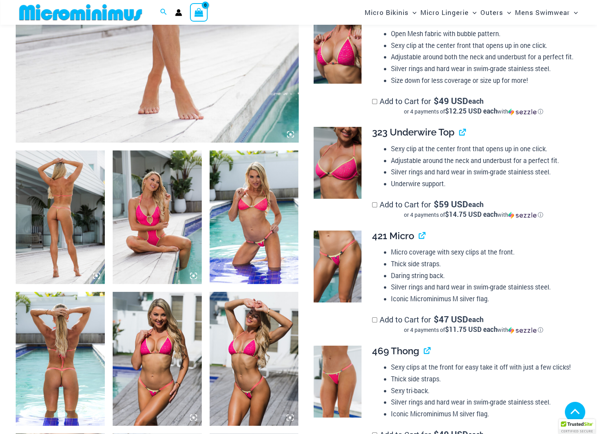  What do you see at coordinates (413, 132) in the screenshot?
I see `span: 323 Underwire Top` at bounding box center [413, 132].